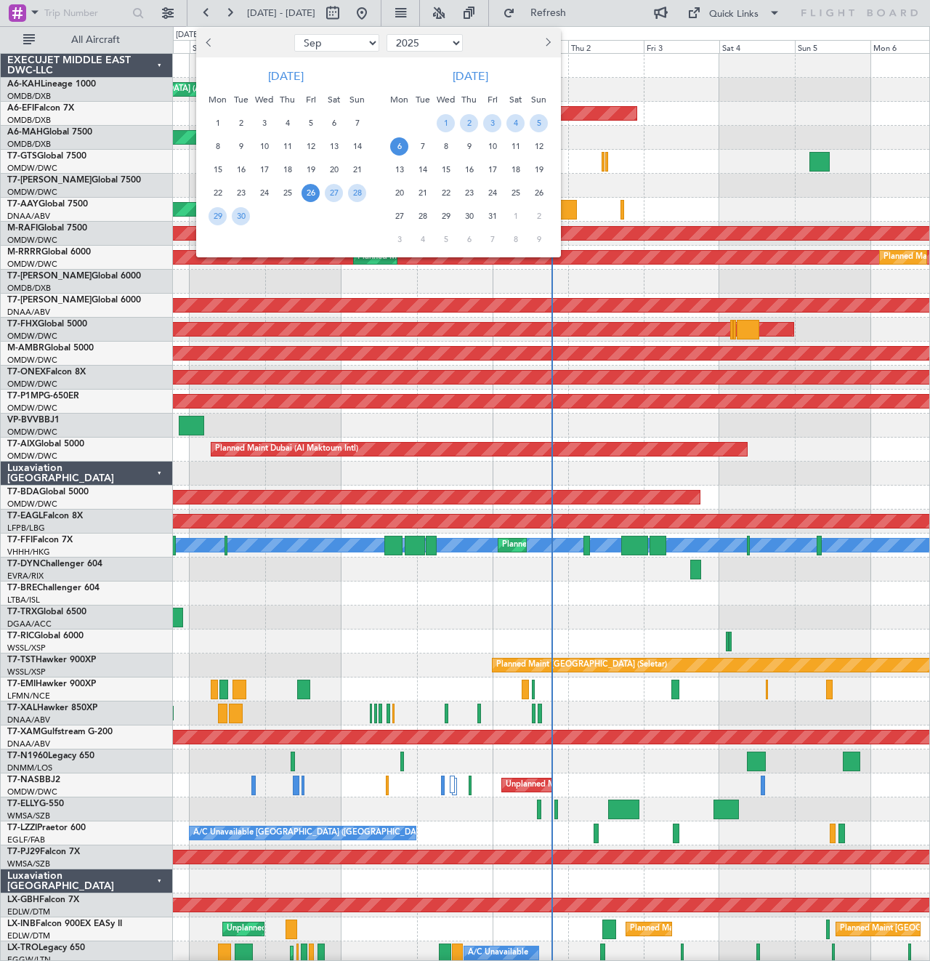 The height and width of the screenshot is (961, 930). Describe the element at coordinates (288, 146) in the screenshot. I see `div: 11-9-2025` at that location.